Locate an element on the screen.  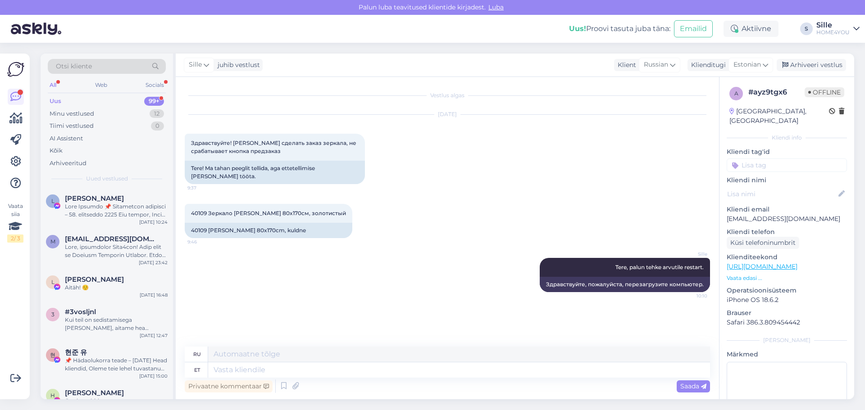
span: 현 is located at coordinates (53, 355).